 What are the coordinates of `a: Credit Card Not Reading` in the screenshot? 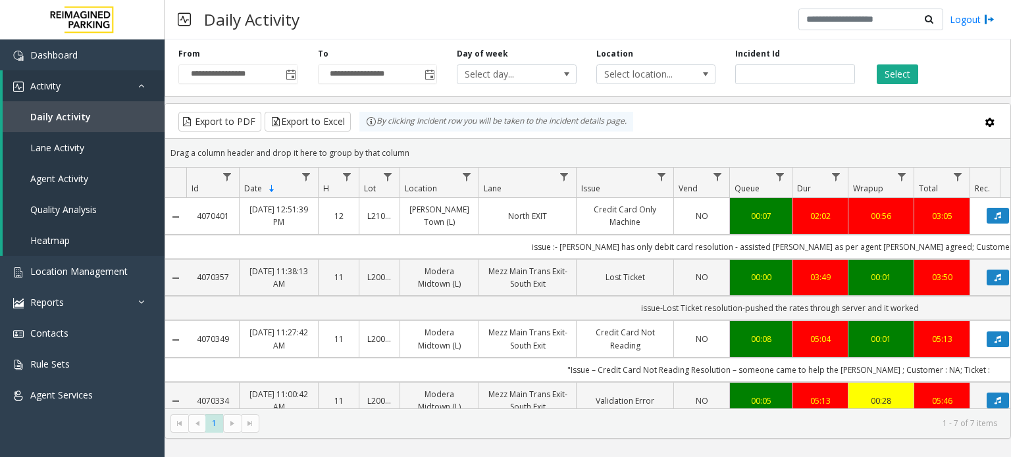 It's located at (624, 339).